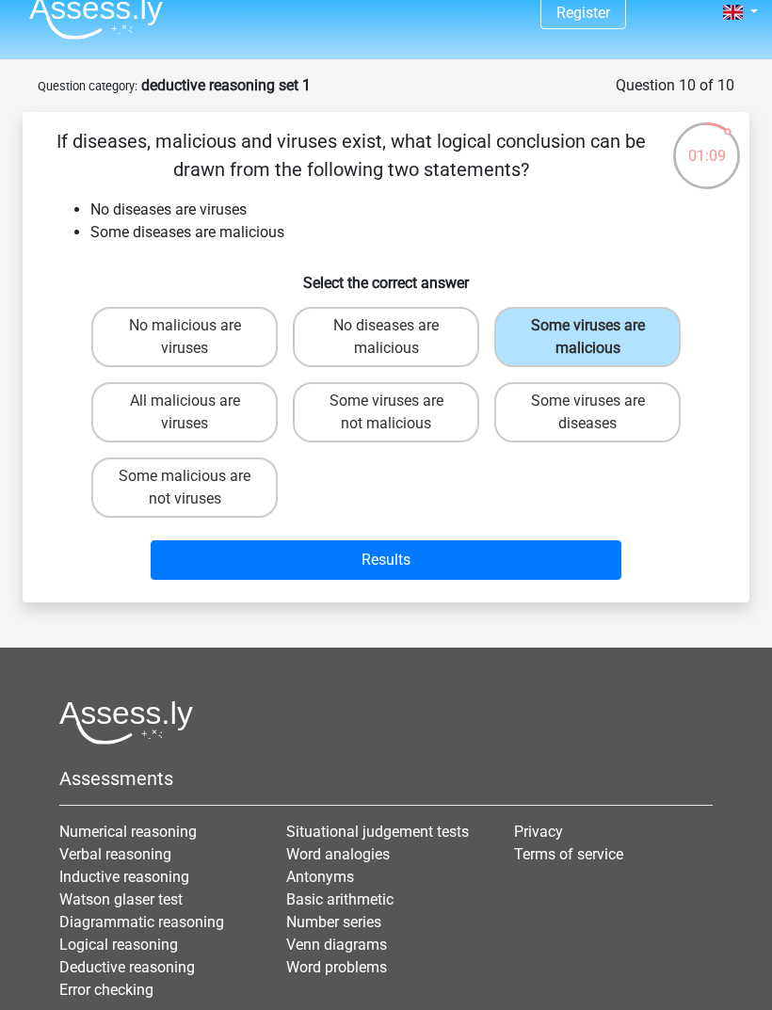 The image size is (772, 1010). Describe the element at coordinates (405, 210) in the screenshot. I see `li: No diseases are viruses` at that location.